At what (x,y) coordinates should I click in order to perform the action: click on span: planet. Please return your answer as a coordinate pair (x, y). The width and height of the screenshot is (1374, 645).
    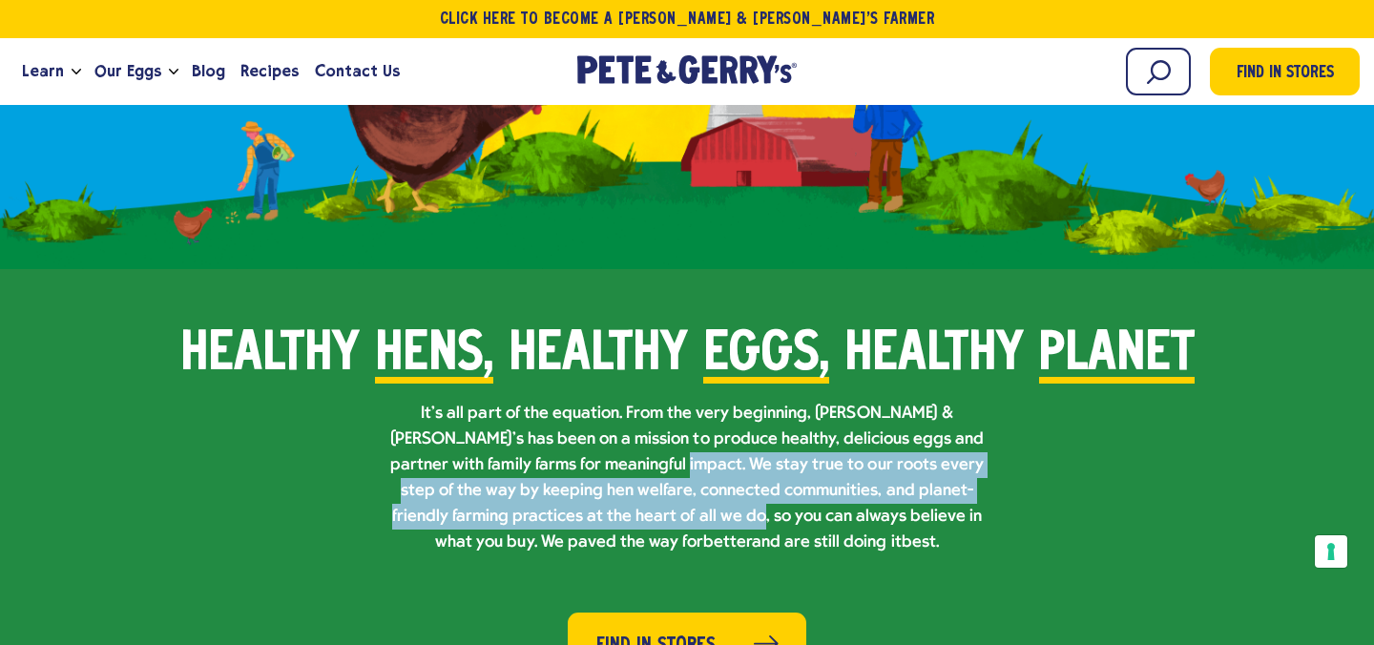
    Looking at the image, I should click on (1116, 355).